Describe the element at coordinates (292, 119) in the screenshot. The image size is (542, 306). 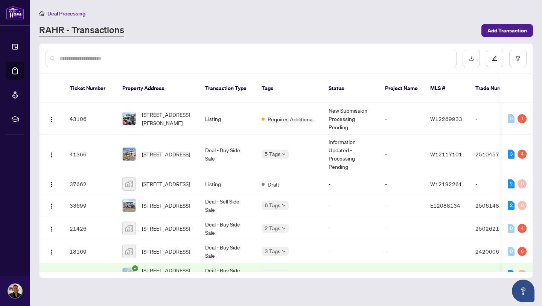
I see `span: Requires Additional Docs` at that location.